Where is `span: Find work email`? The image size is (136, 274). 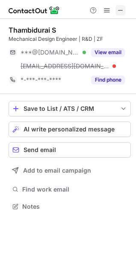
span: Find work email is located at coordinates (75, 189).